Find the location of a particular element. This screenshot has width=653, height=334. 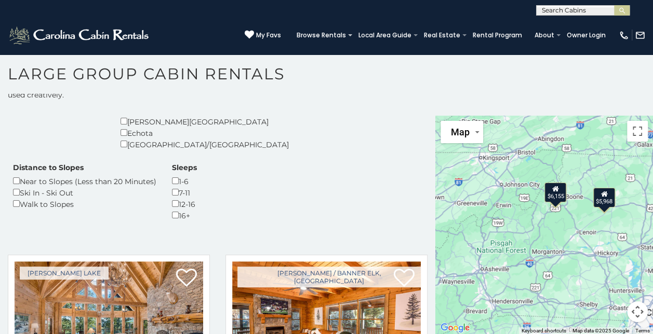

button: Map camera controls is located at coordinates (637, 312).